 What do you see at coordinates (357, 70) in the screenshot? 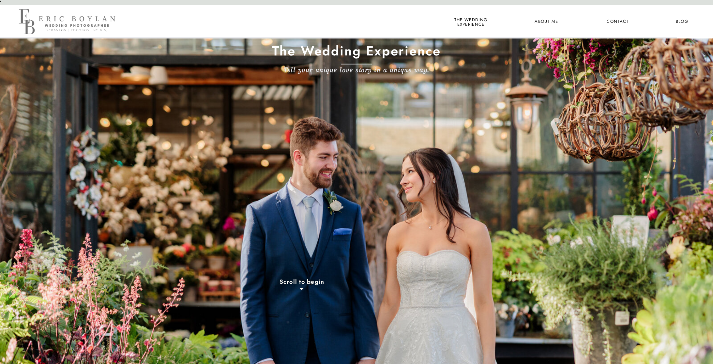
I see `b: Tell your unique love story in a unique way.` at bounding box center [357, 70].